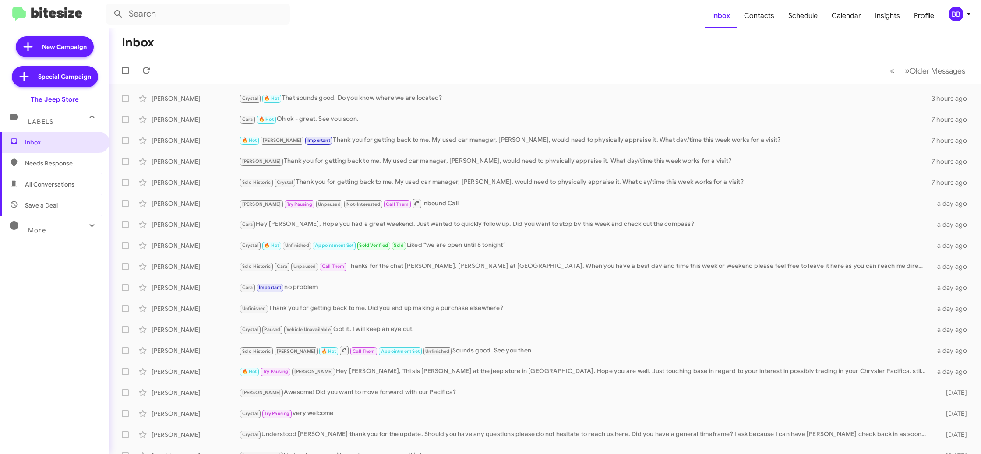 The width and height of the screenshot is (981, 454). I want to click on span: Sold Verified, so click(373, 245).